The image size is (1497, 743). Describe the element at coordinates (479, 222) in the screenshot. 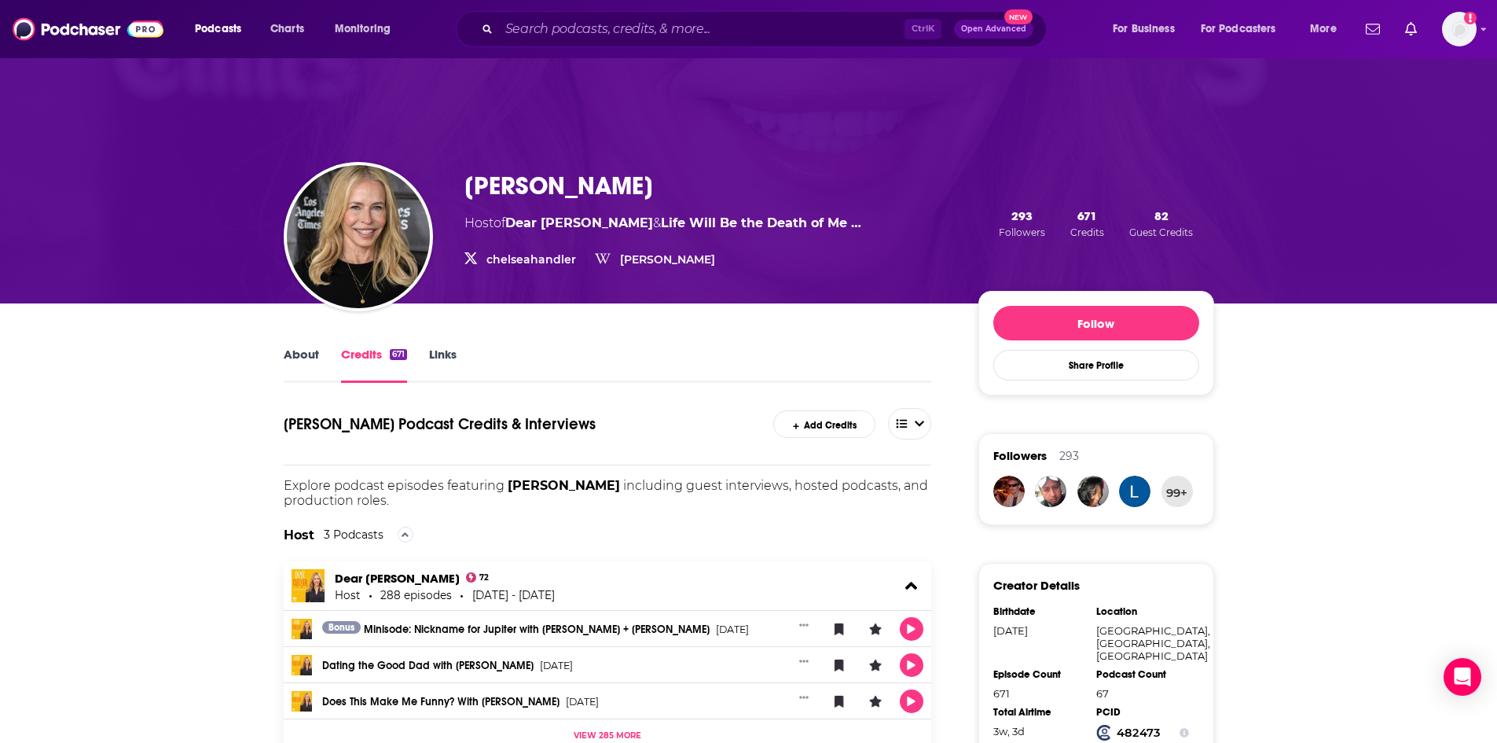

I see `span: Host` at that location.